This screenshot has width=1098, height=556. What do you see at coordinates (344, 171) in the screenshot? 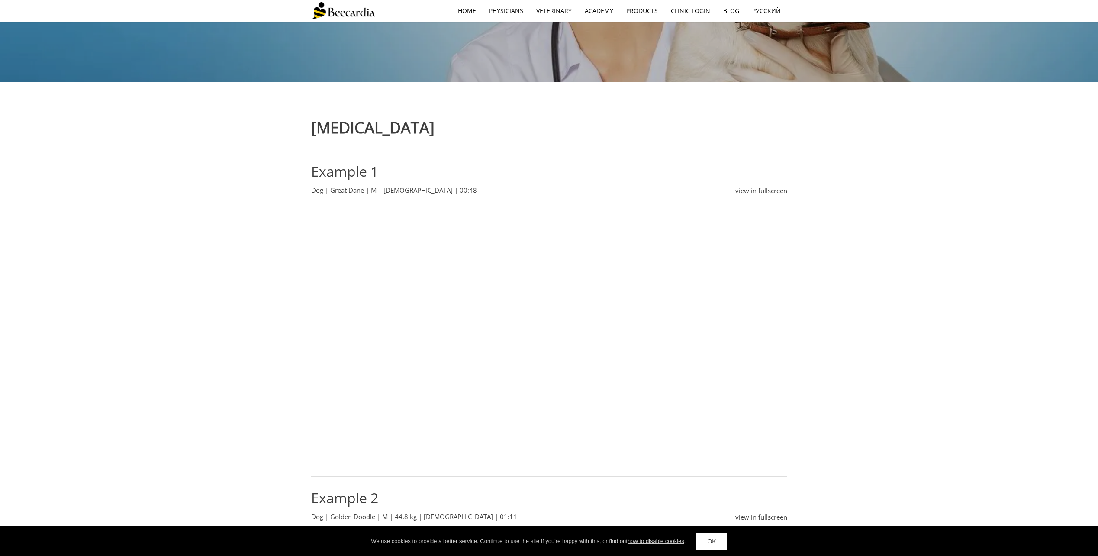
I see `span: Example 1` at bounding box center [344, 171].